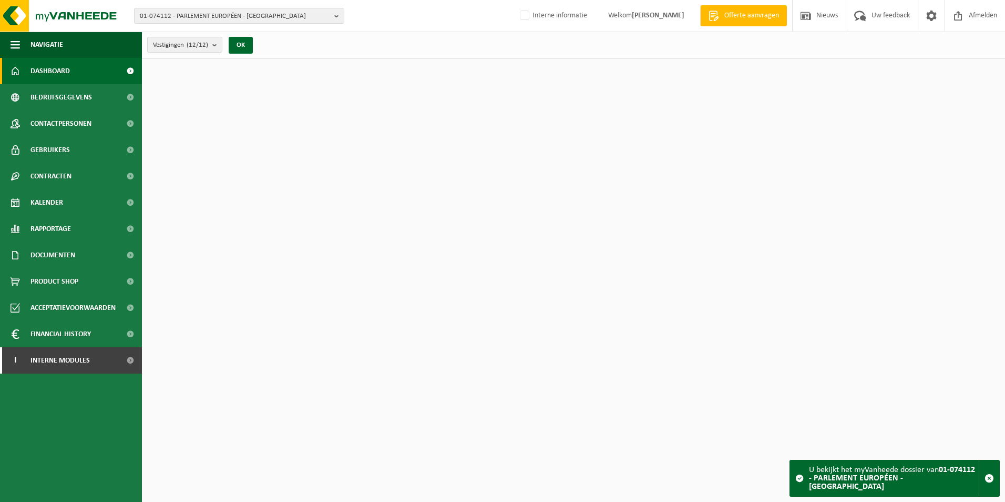  What do you see at coordinates (335, 75) in the screenshot?
I see `a: Toon` at bounding box center [335, 75].